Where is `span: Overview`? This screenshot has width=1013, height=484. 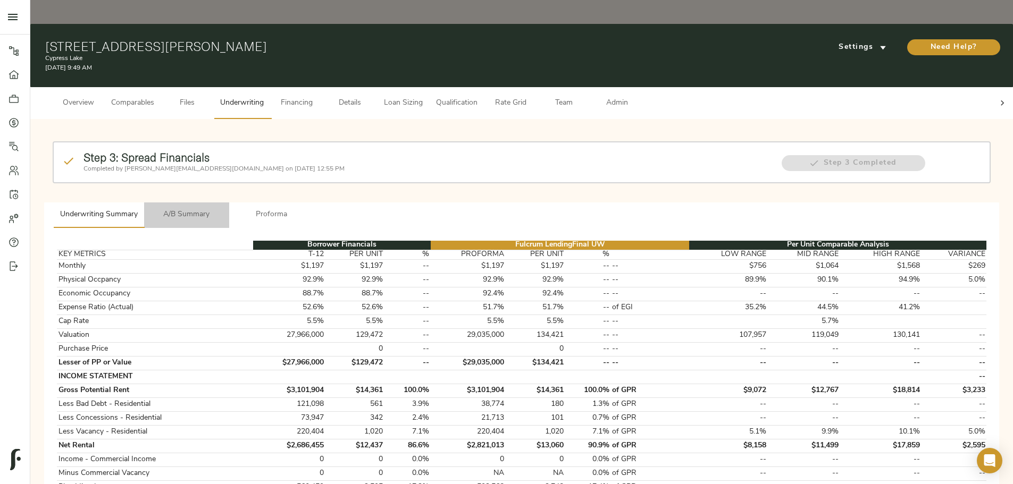
span: Overview is located at coordinates (78, 103).